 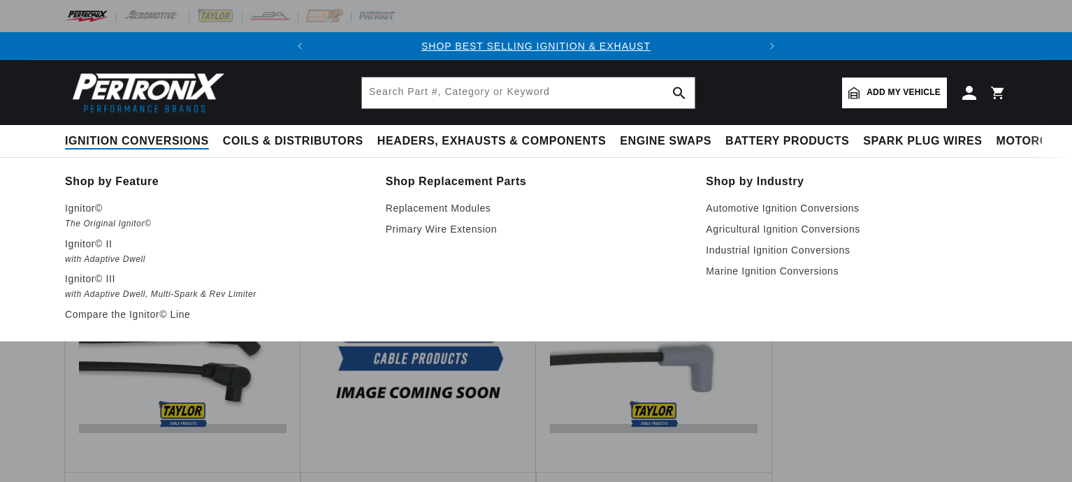 I want to click on a: Shop by Industry, so click(x=856, y=182).